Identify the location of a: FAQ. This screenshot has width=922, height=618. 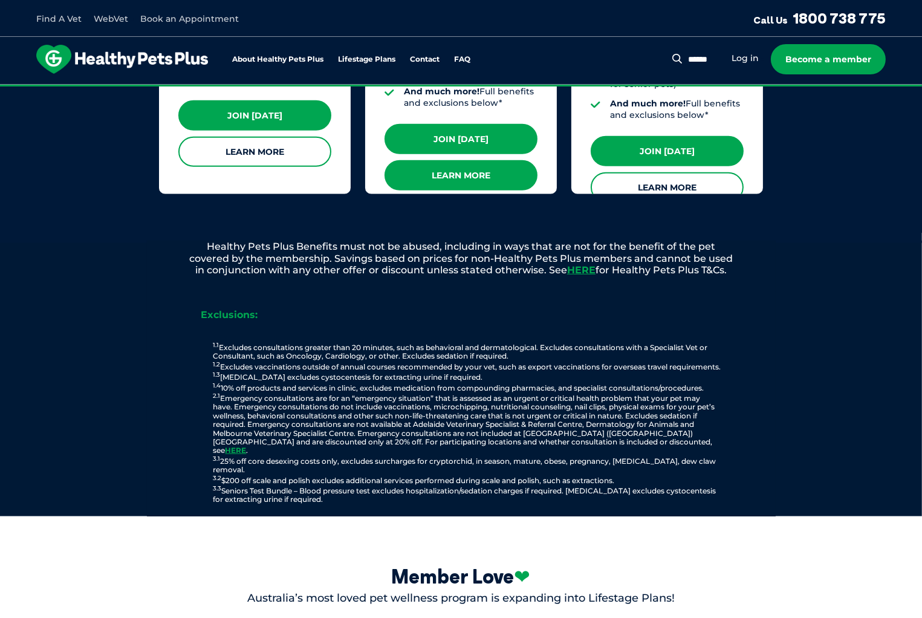
(462, 59).